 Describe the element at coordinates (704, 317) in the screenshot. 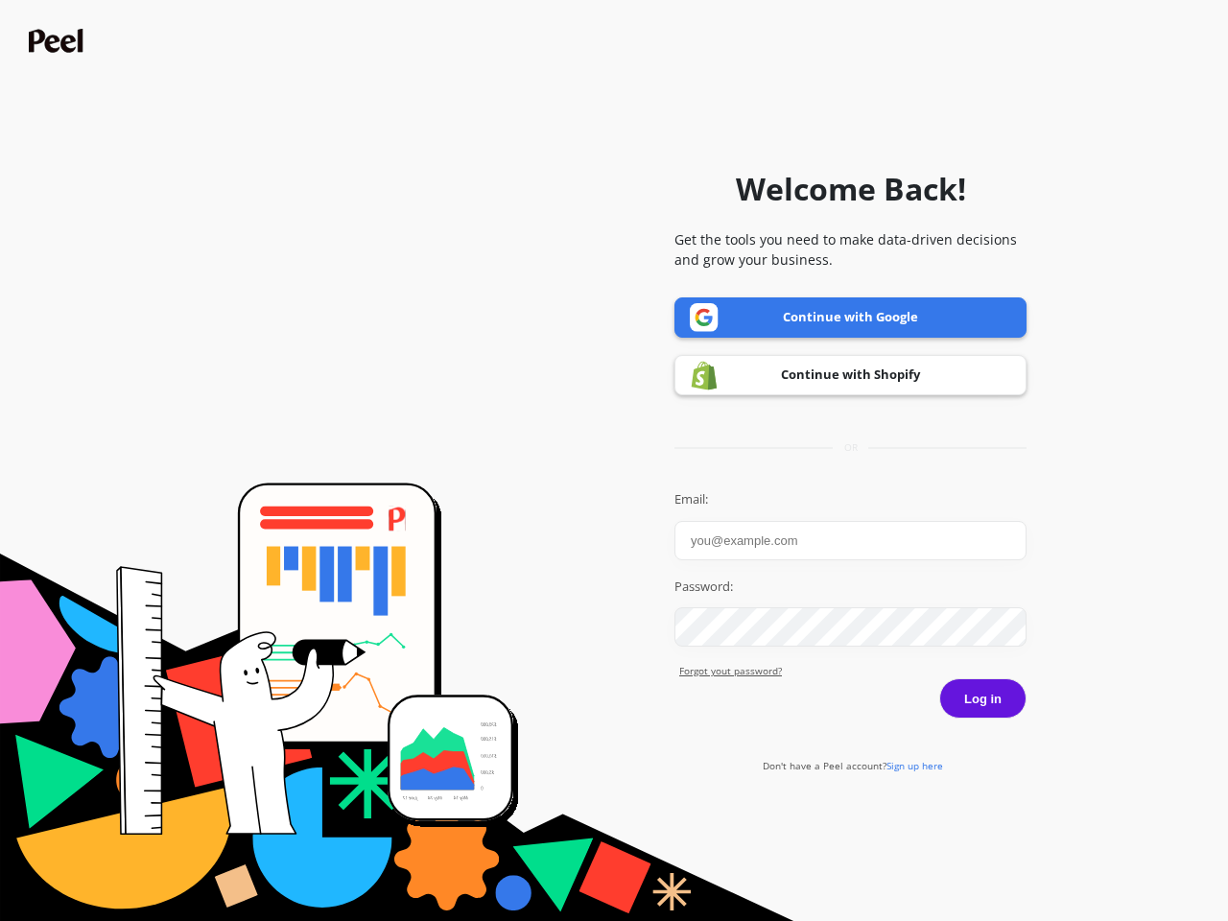

I see `img: Google logo` at that location.